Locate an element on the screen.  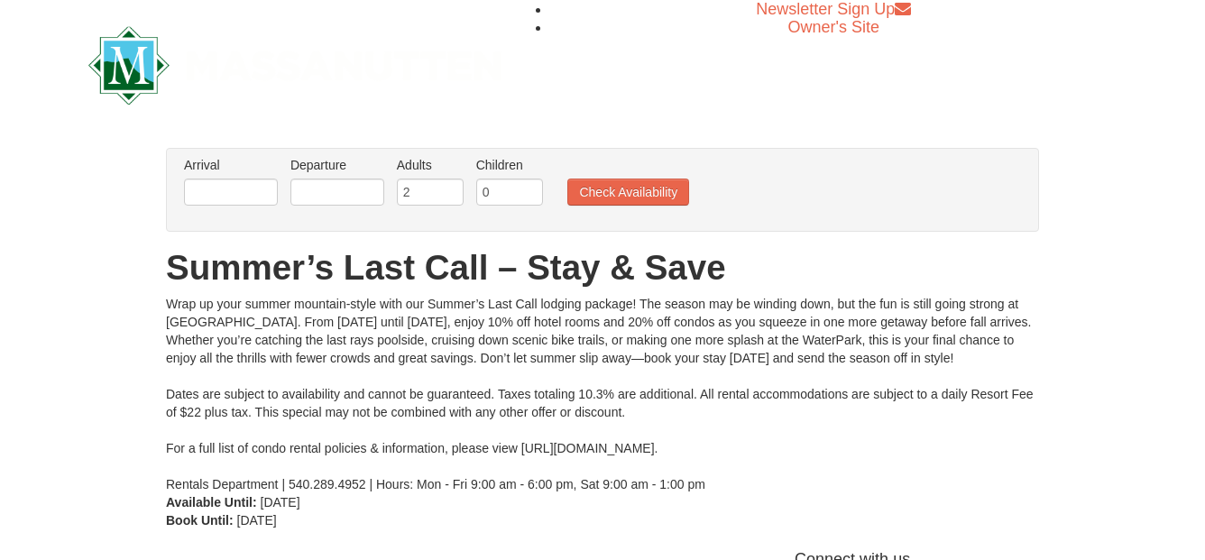
label: Children is located at coordinates (510, 165).